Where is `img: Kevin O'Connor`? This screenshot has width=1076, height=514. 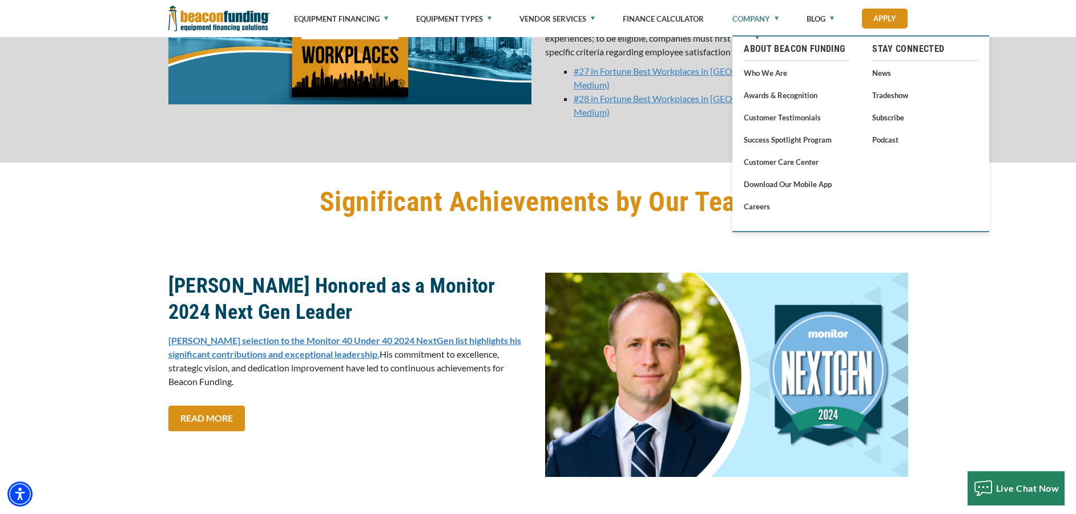
img: Kevin O'Connor is located at coordinates (726, 375).